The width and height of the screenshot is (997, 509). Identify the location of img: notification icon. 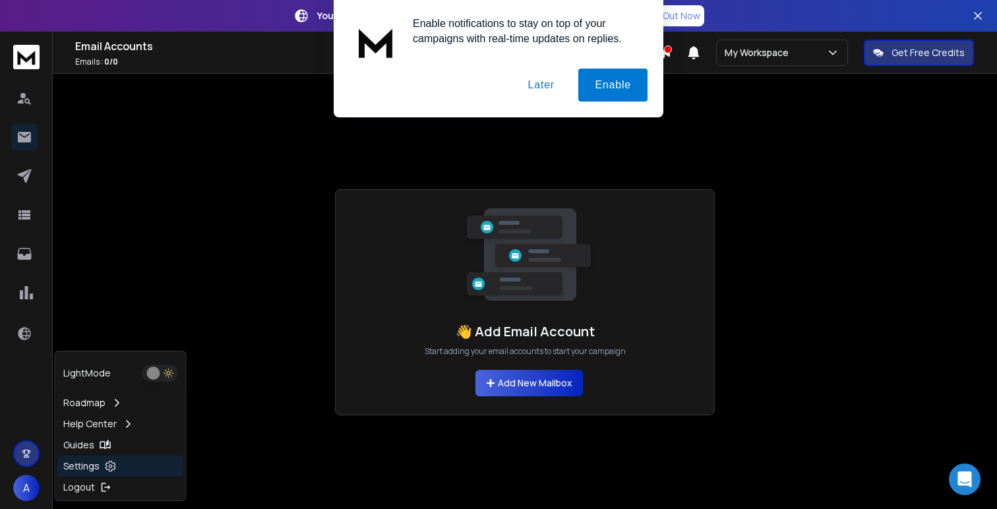
(376, 42).